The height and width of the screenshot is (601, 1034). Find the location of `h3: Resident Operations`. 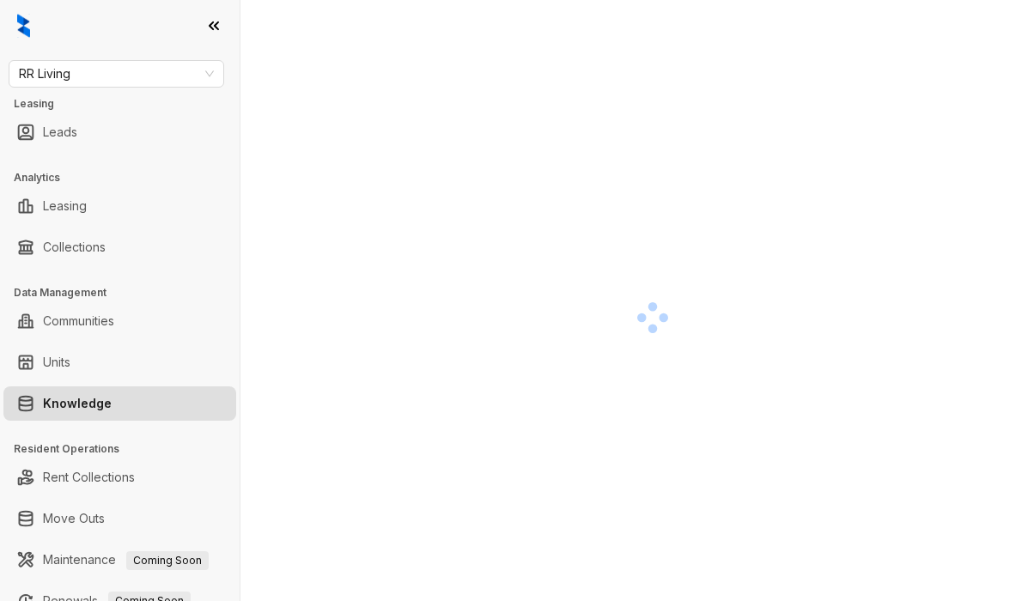

h3: Resident Operations is located at coordinates (126, 449).